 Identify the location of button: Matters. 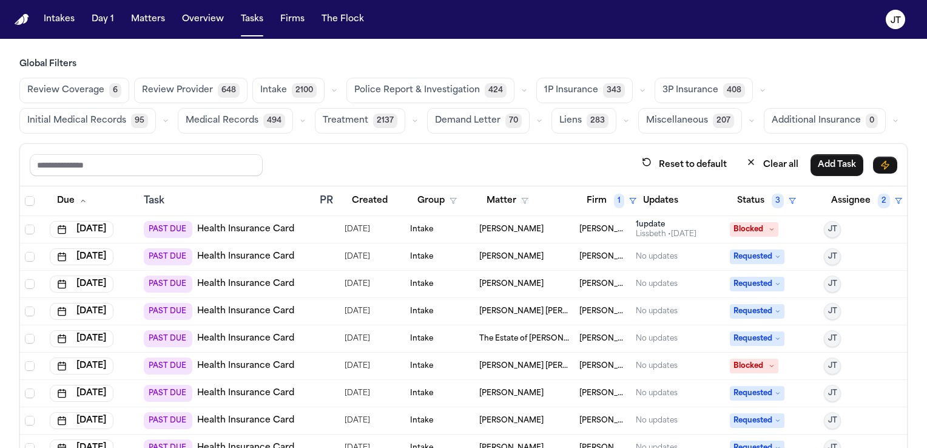
(148, 19).